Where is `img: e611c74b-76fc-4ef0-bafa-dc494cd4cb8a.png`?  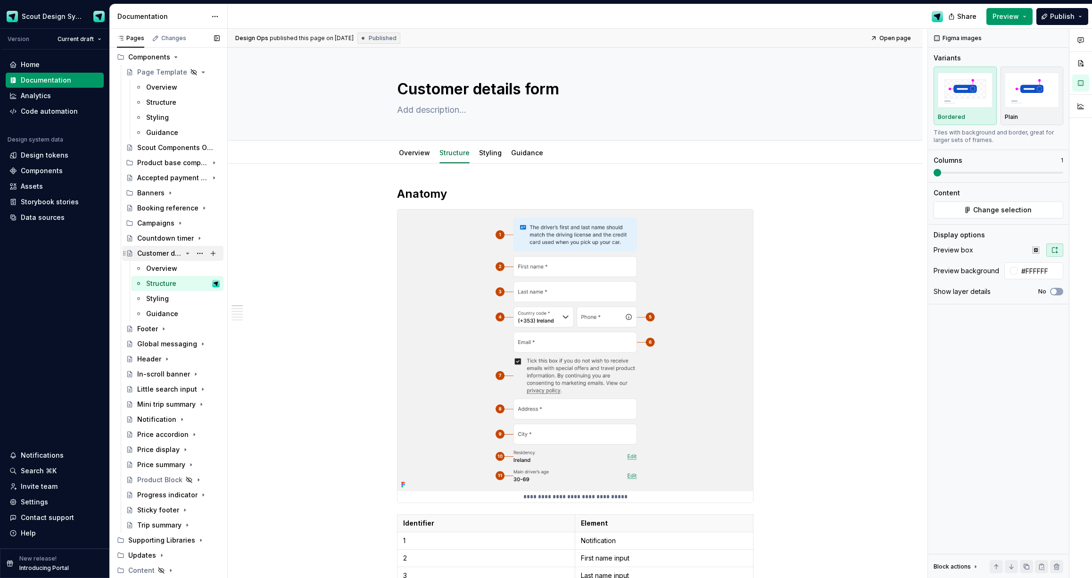
img: e611c74b-76fc-4ef0-bafa-dc494cd4cb8a.png is located at coordinates (12, 17).